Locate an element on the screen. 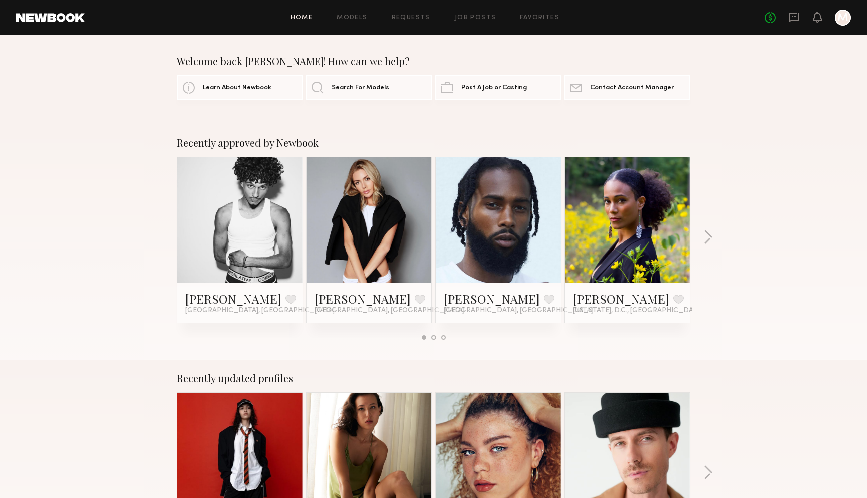 Image resolution: width=867 pixels, height=498 pixels. a: Models is located at coordinates (352, 18).